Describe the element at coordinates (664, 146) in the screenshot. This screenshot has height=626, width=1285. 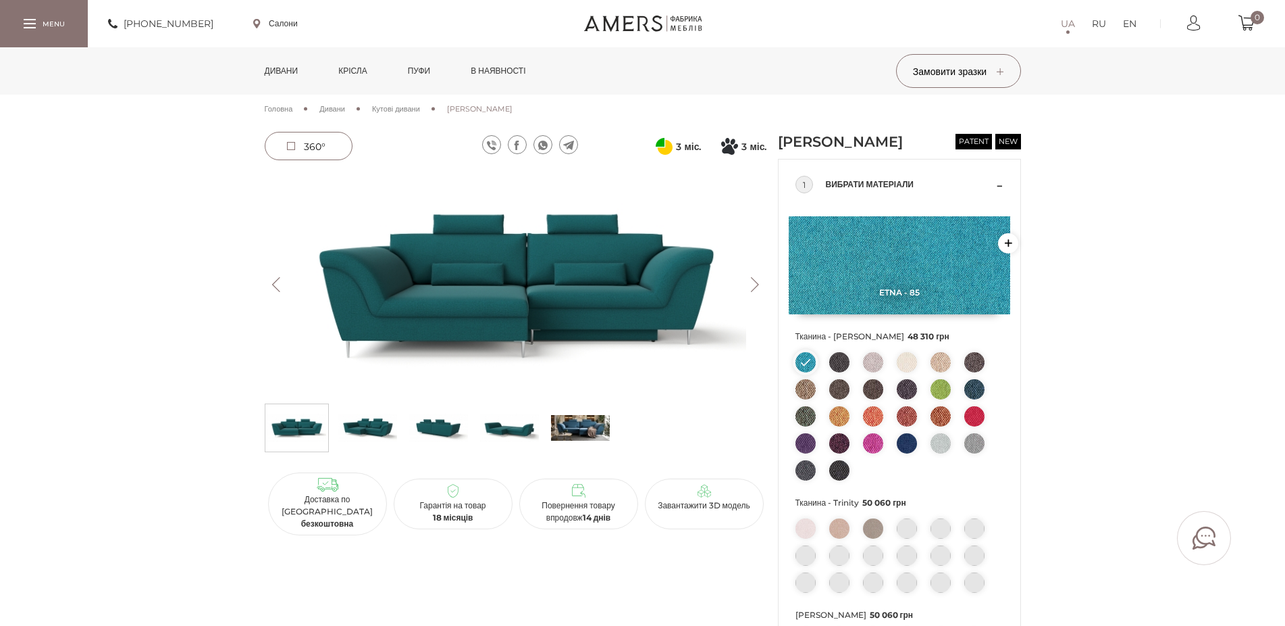
I see `svg: Оплата частинами від ПриватБанку` at that location.